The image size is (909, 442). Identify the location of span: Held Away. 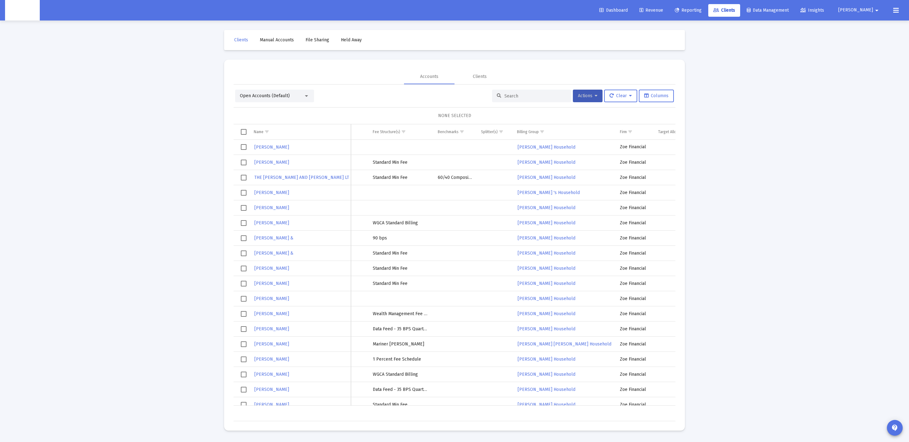
(351, 40).